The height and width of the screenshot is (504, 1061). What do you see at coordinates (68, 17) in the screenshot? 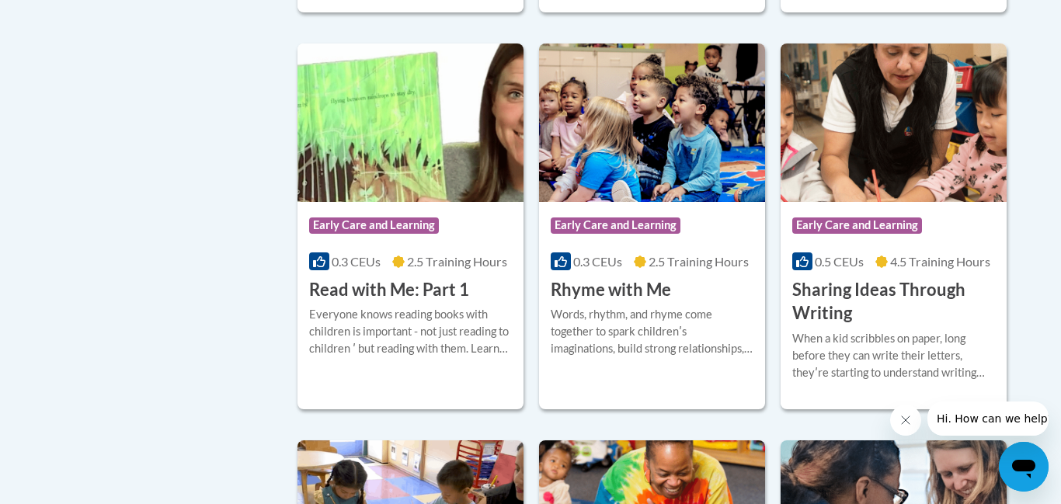
I see `span: Hi. How can we help?` at bounding box center [68, 17].